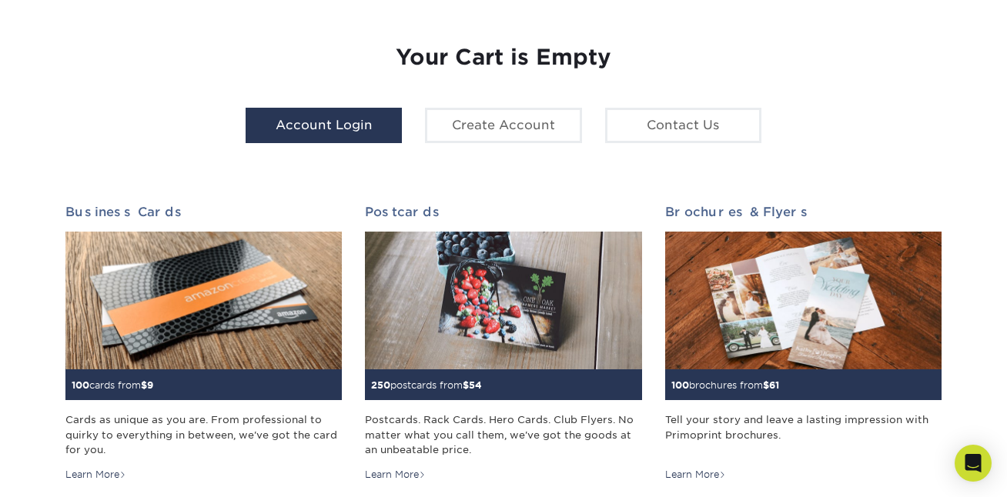  Describe the element at coordinates (803, 343) in the screenshot. I see `a: Brochures & Flyers 100brochures from$61 Tell your story and leave a lasting impression with Primo...` at that location.